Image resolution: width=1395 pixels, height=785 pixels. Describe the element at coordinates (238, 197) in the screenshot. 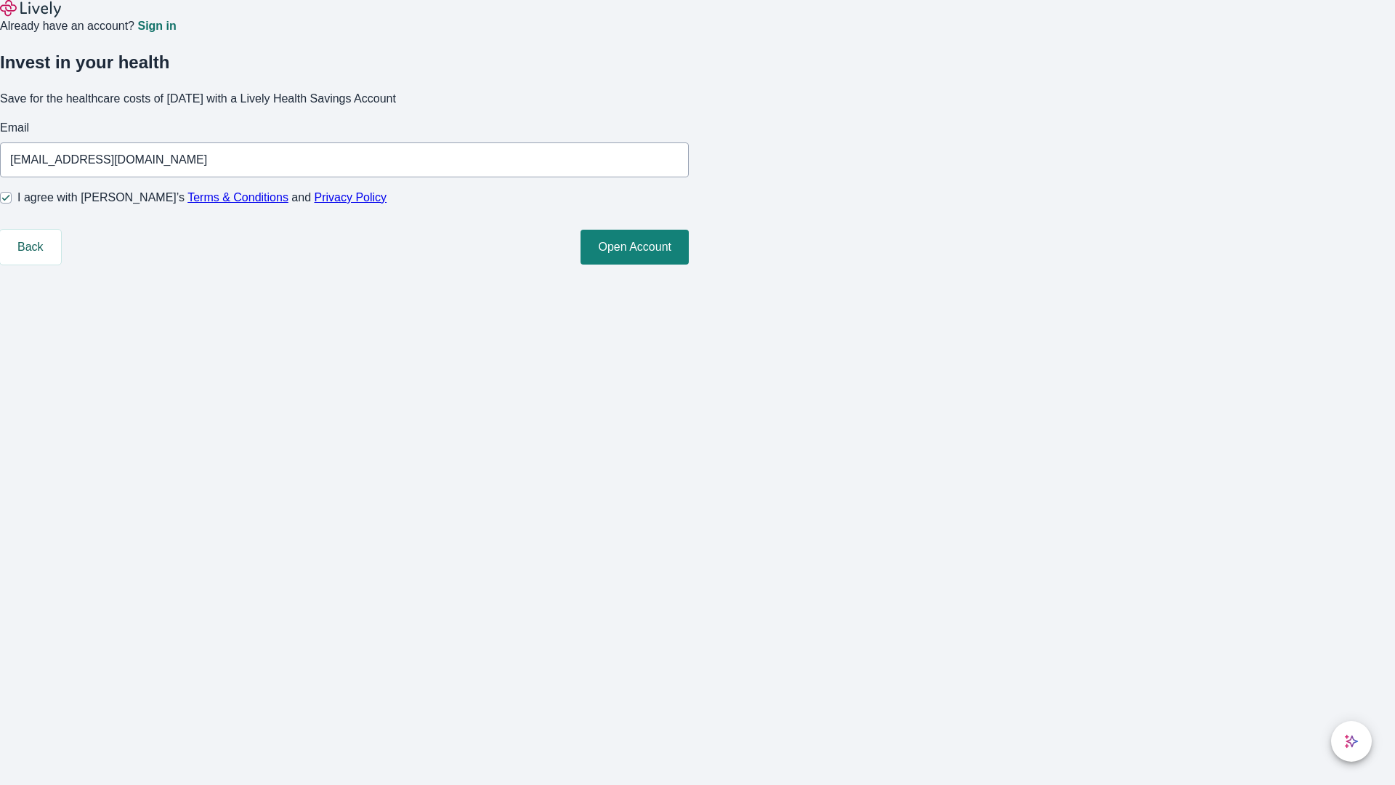

I see `a: Terms & Conditions` at that location.